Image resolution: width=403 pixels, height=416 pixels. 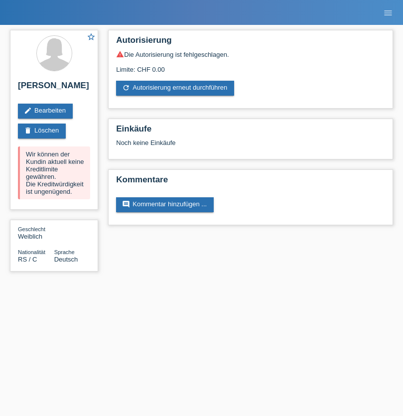 What do you see at coordinates (126, 88) in the screenshot?
I see `i: refresh` at bounding box center [126, 88].